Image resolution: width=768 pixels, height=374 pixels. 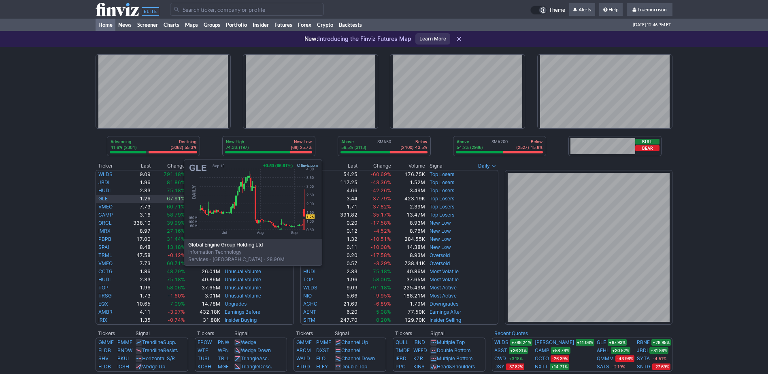 What do you see at coordinates (176, 247) in the screenshot?
I see `span: 13.18%` at bounding box center [176, 247].